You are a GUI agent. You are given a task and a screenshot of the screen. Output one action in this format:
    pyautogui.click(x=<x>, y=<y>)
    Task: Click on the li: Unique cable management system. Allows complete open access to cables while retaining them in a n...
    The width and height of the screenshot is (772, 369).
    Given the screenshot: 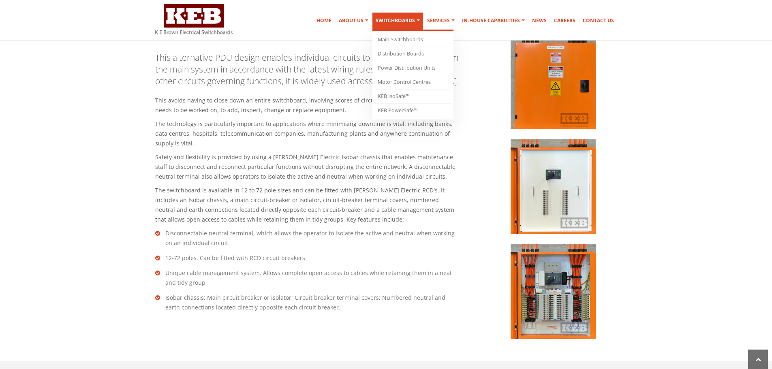 What is the action you would take?
    pyautogui.click(x=307, y=278)
    